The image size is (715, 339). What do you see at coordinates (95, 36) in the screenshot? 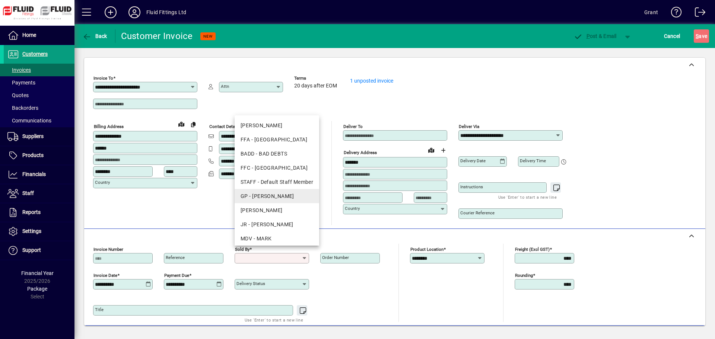
I see `button: Back` at bounding box center [95, 36].